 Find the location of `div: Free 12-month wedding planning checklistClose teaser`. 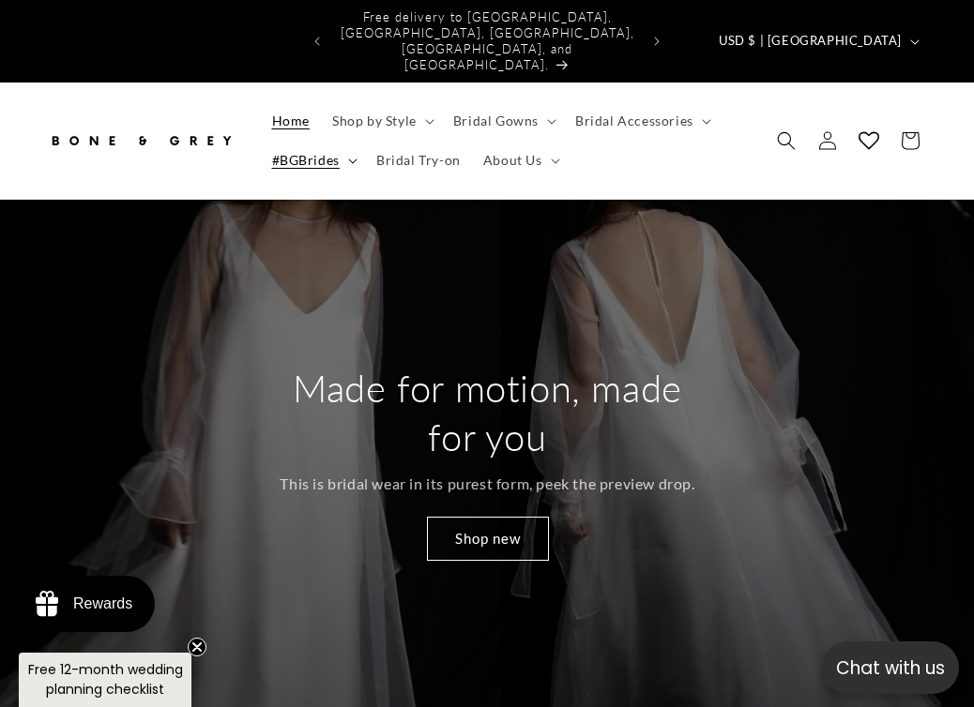

div: Free 12-month wedding planning checklistClose teaser is located at coordinates (105, 680).